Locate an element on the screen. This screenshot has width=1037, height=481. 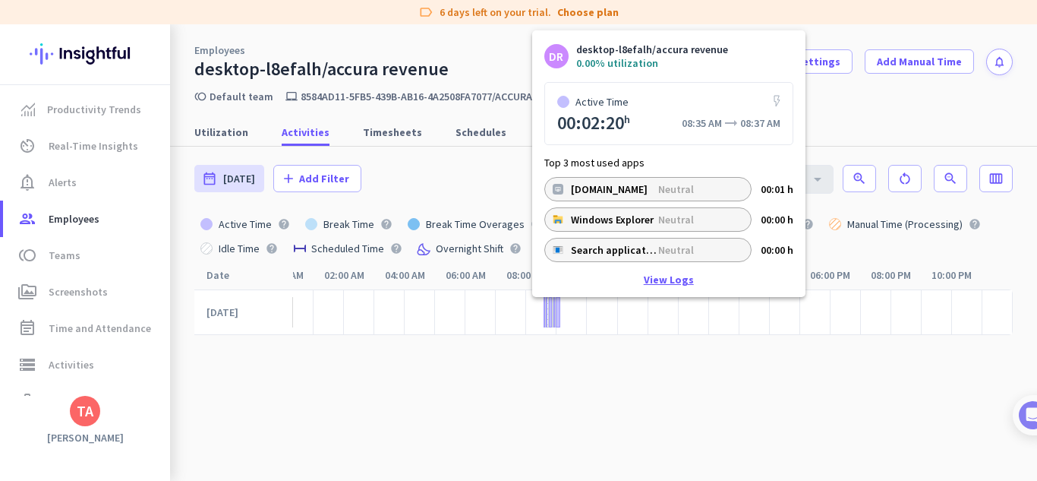
img: Insightful logo is located at coordinates (85, 54).